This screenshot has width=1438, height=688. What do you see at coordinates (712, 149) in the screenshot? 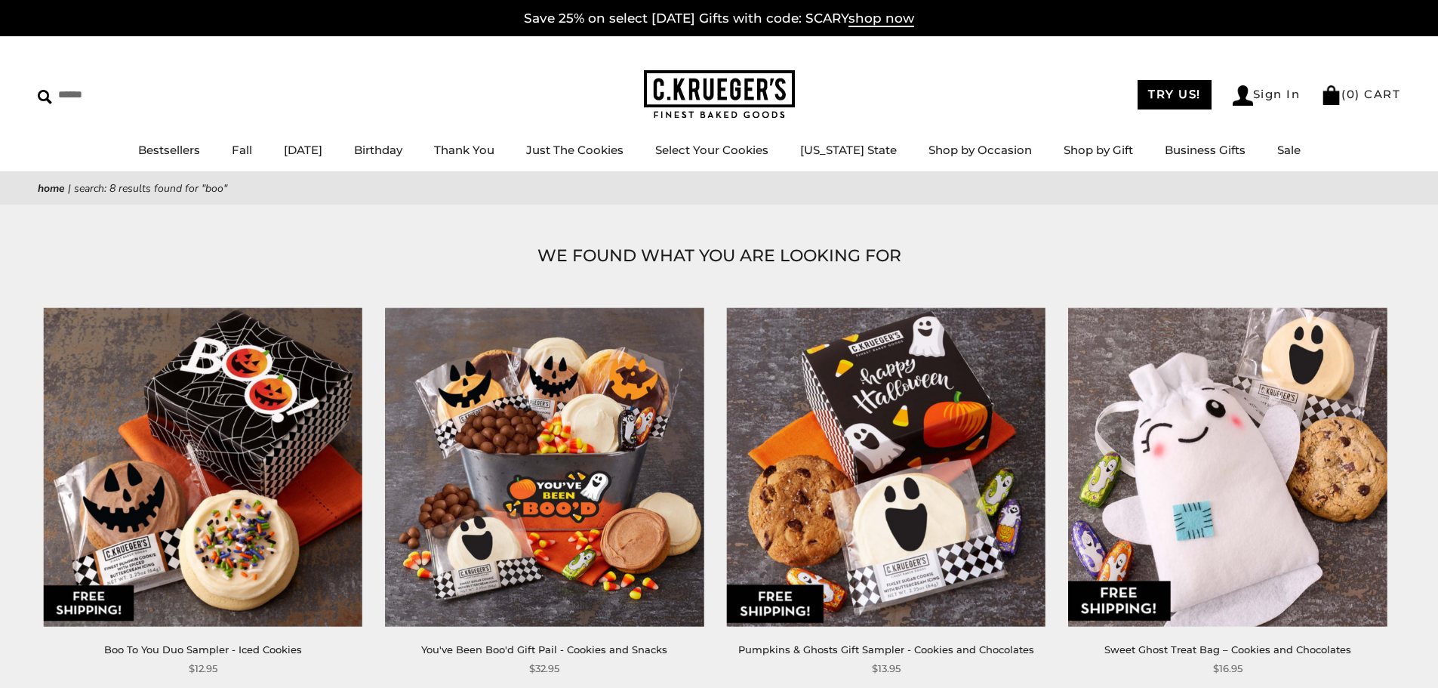
I see `a: Select Your Cookies` at bounding box center [712, 149].